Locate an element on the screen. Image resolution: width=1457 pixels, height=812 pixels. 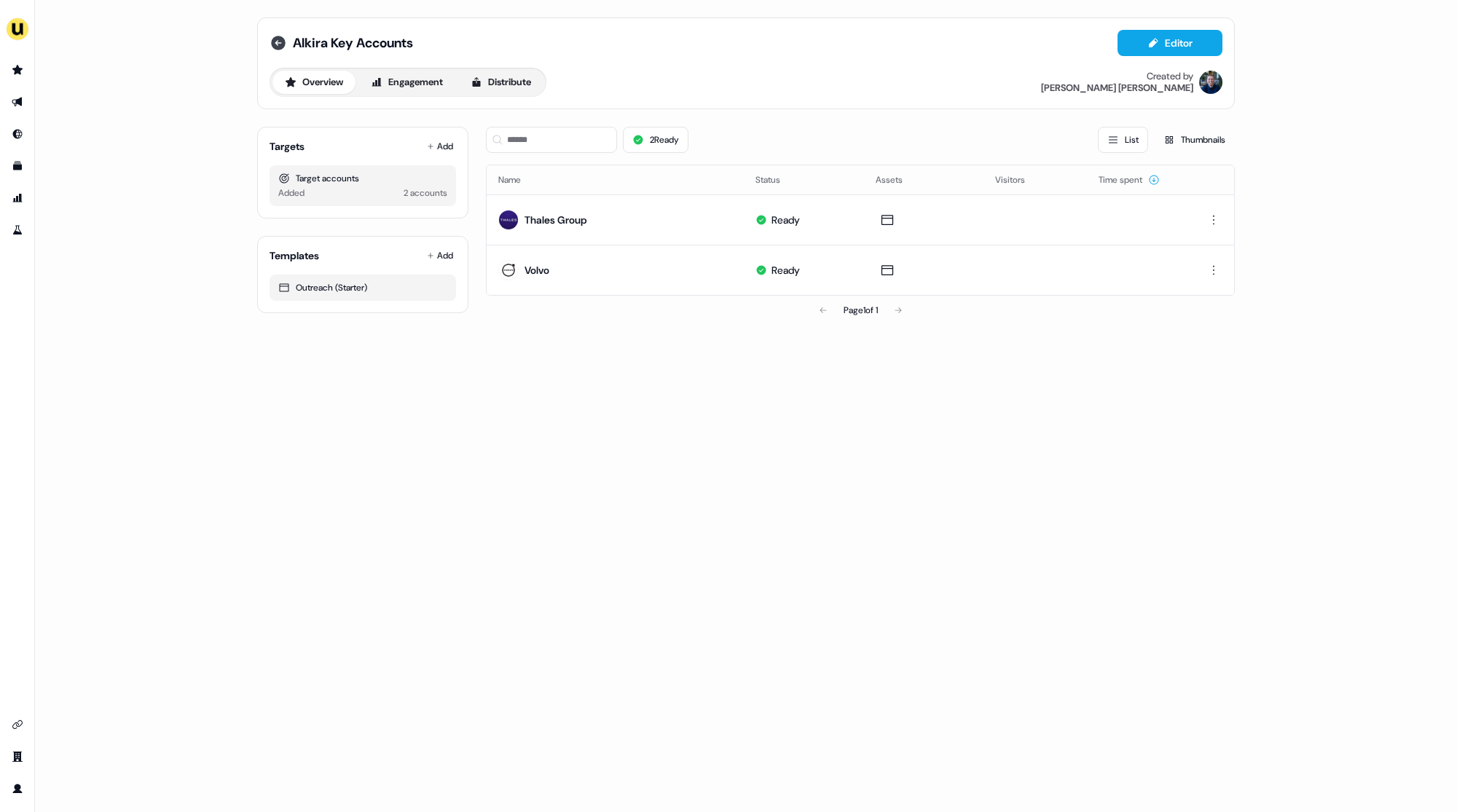
a: Editor is located at coordinates (1170, 45).